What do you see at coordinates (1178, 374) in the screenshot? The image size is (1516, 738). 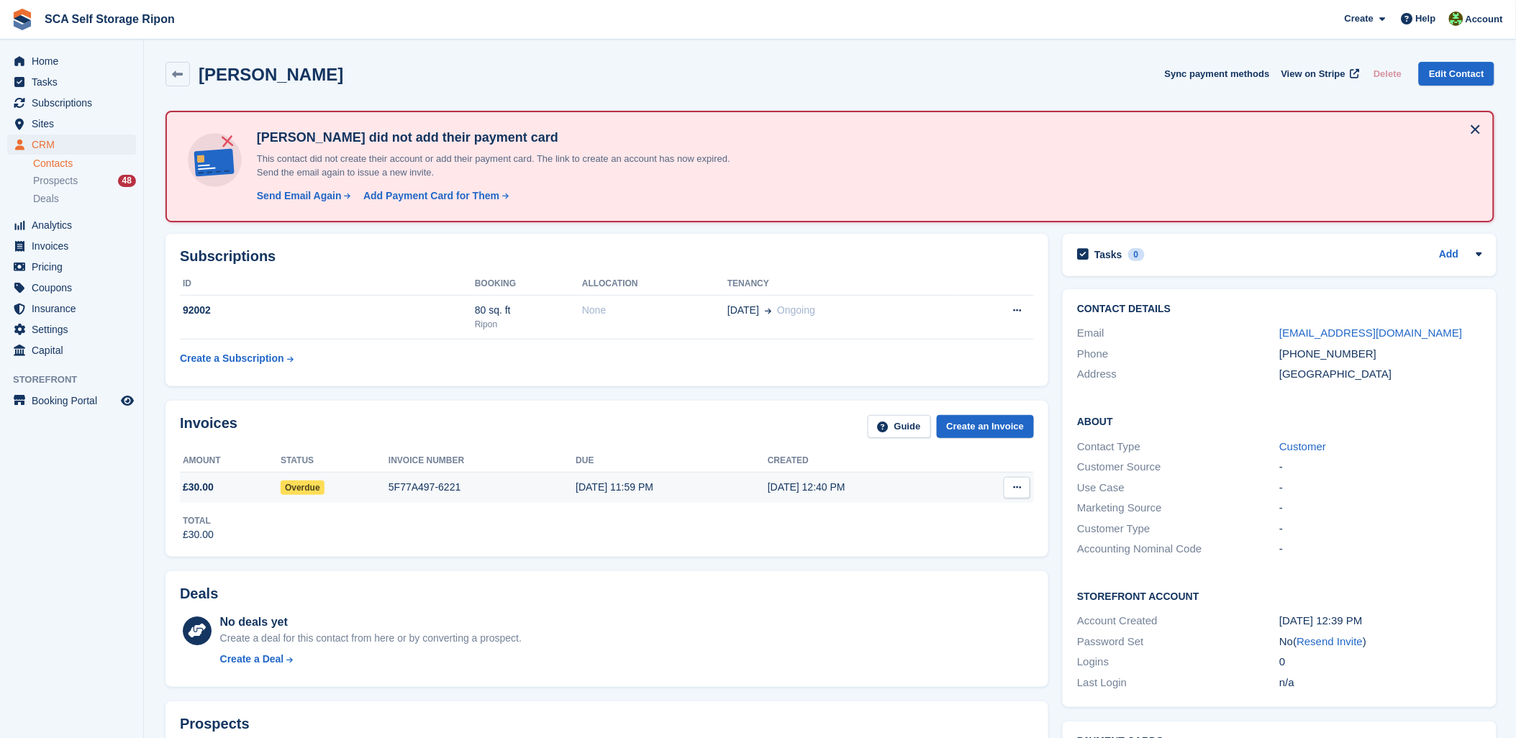 I see `div: Address` at bounding box center [1178, 374].